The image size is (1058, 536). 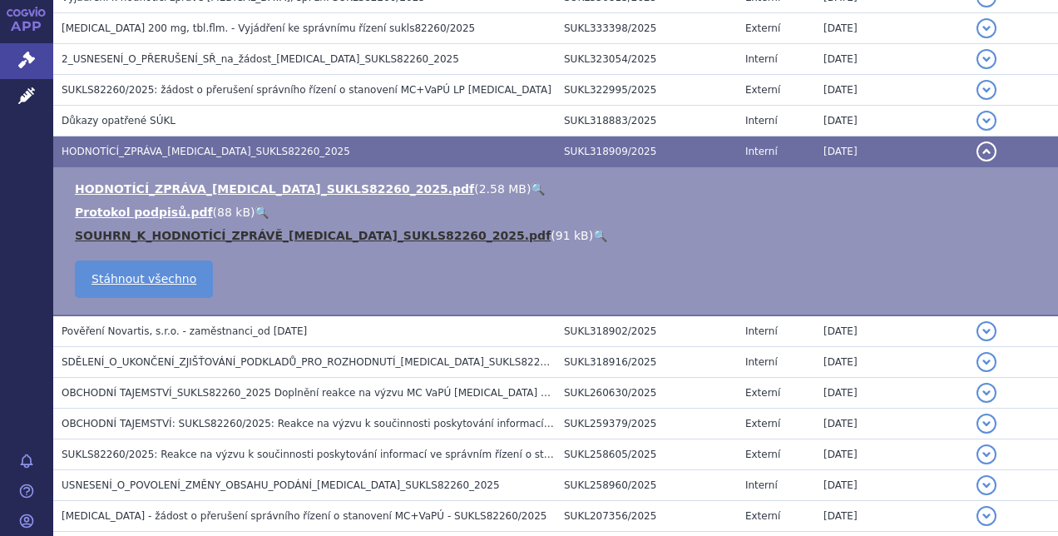 I want to click on a: Stáhnout všechno, so click(x=144, y=279).